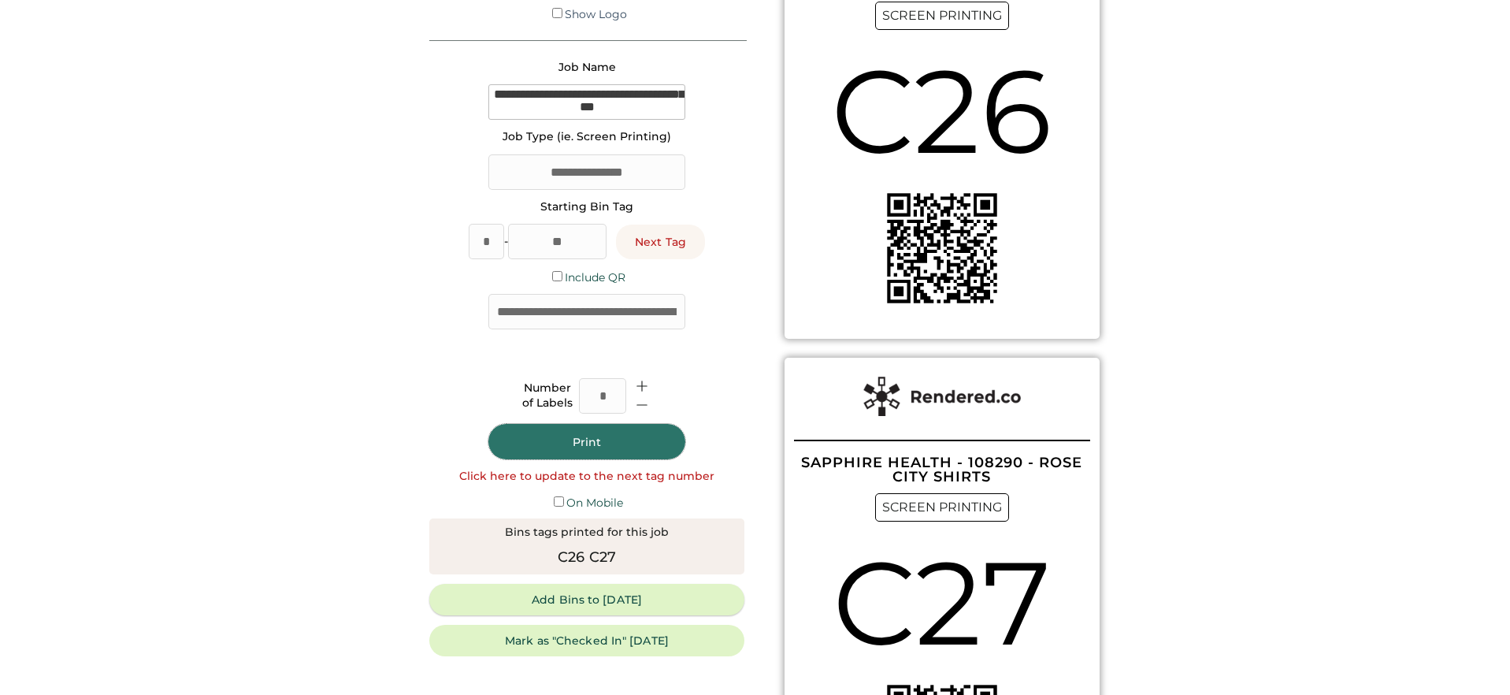 This screenshot has width=1510, height=695. I want to click on div: C27, so click(942, 602).